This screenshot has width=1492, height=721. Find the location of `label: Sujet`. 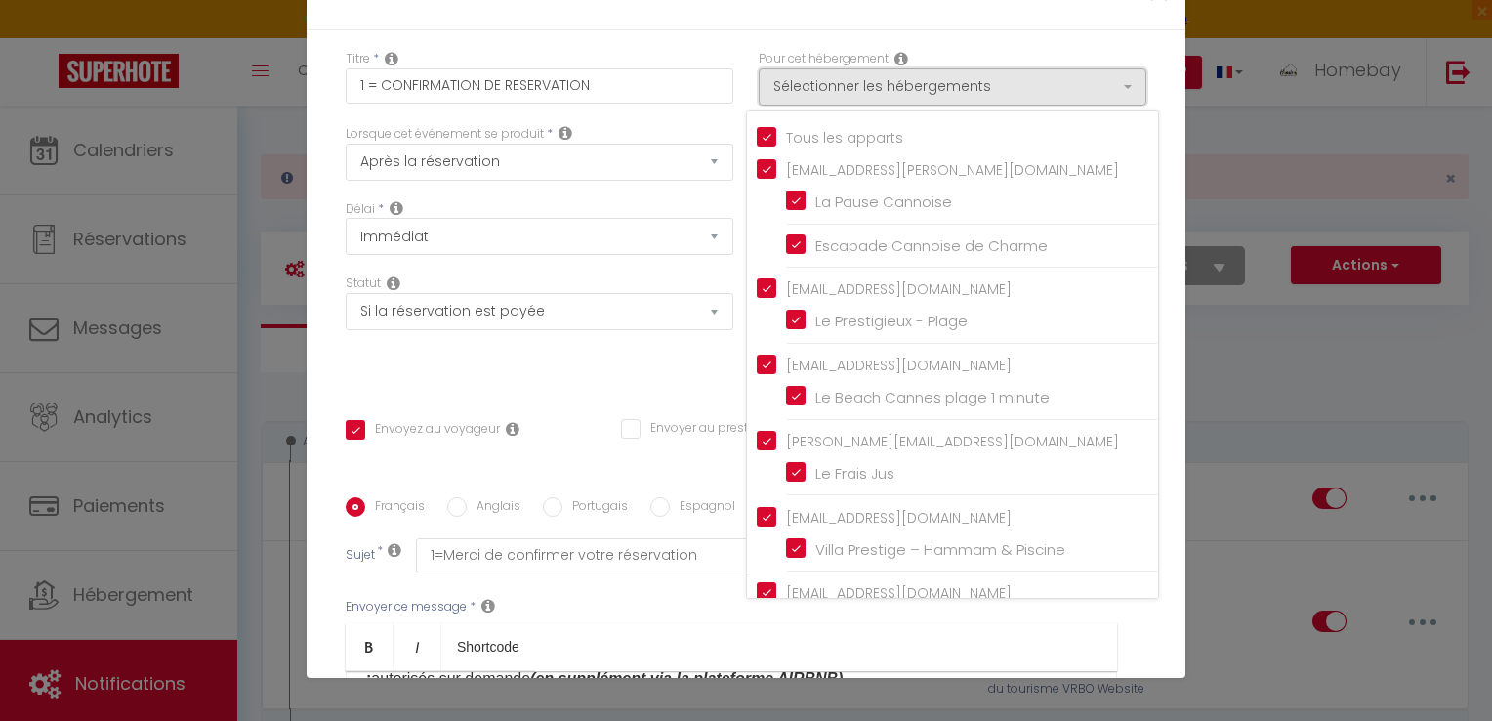

label: Sujet is located at coordinates (360, 556).